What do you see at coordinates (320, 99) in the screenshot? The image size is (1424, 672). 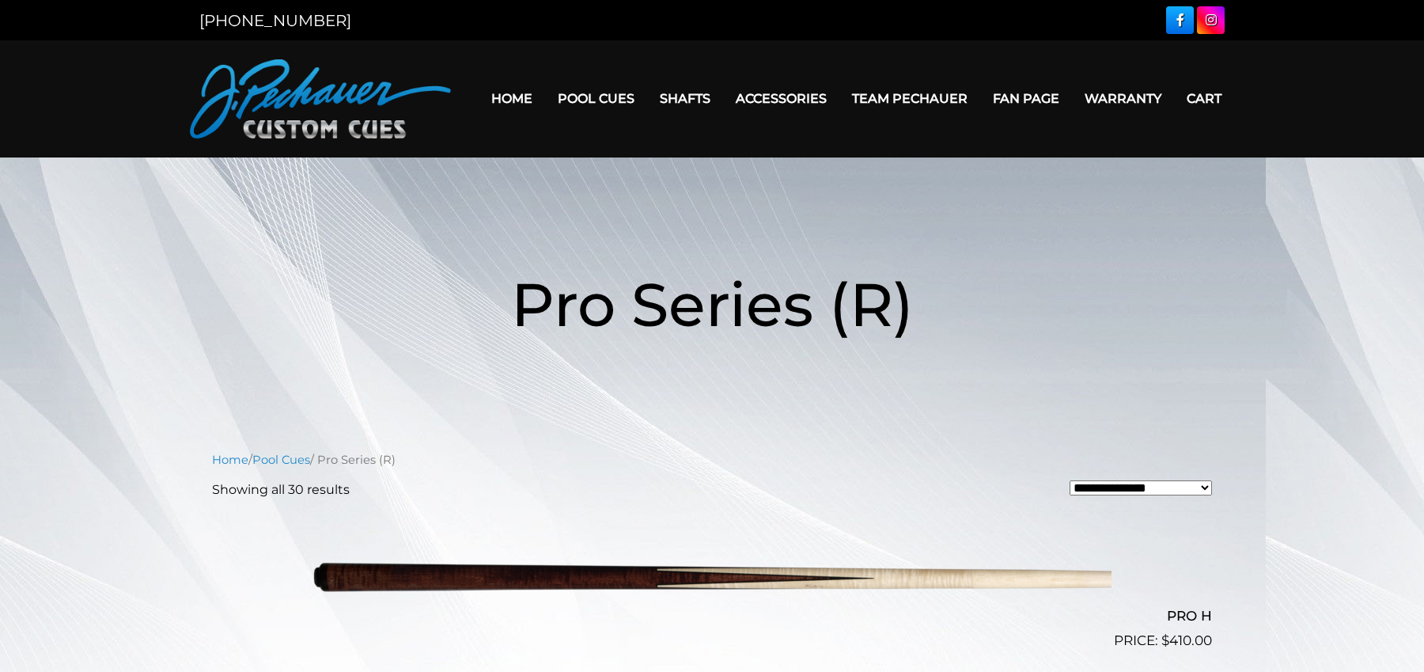 I see `img: Pechauer Custom Cues` at bounding box center [320, 99].